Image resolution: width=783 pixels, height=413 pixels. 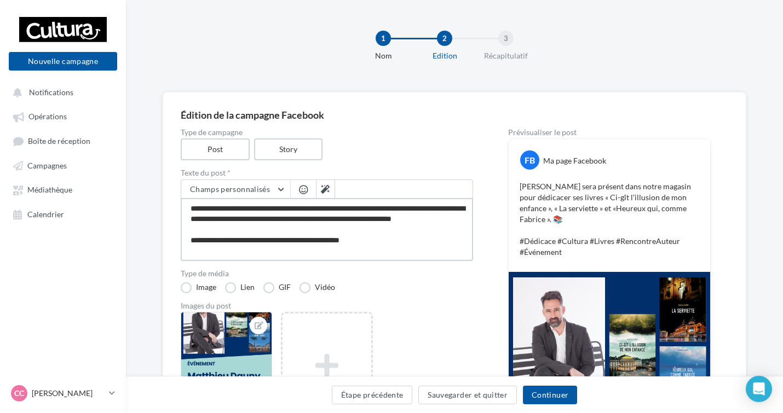 What do you see at coordinates (63, 189) in the screenshot?
I see `a: Médiathèque` at bounding box center [63, 189].